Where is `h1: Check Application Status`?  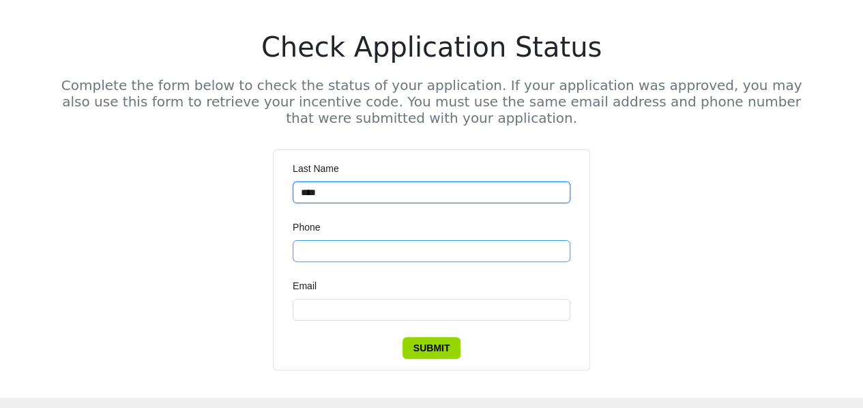 h1: Check Application Status is located at coordinates (432, 47).